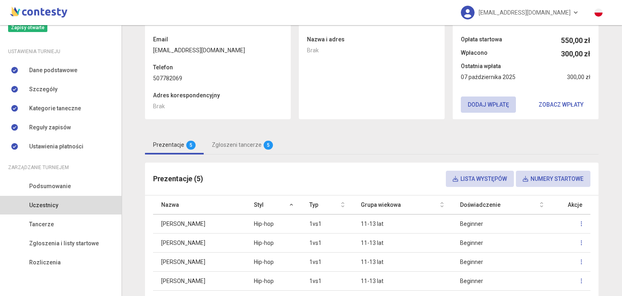  What do you see at coordinates (575, 40) in the screenshot?
I see `h5: 550,00 zł` at bounding box center [575, 40].